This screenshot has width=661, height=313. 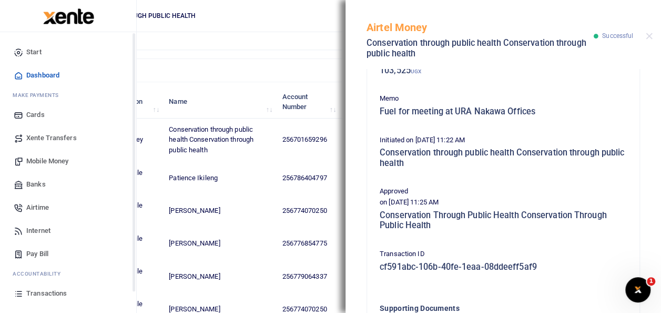 What do you see at coordinates (68, 293) in the screenshot?
I see `a: Transactions` at bounding box center [68, 293].